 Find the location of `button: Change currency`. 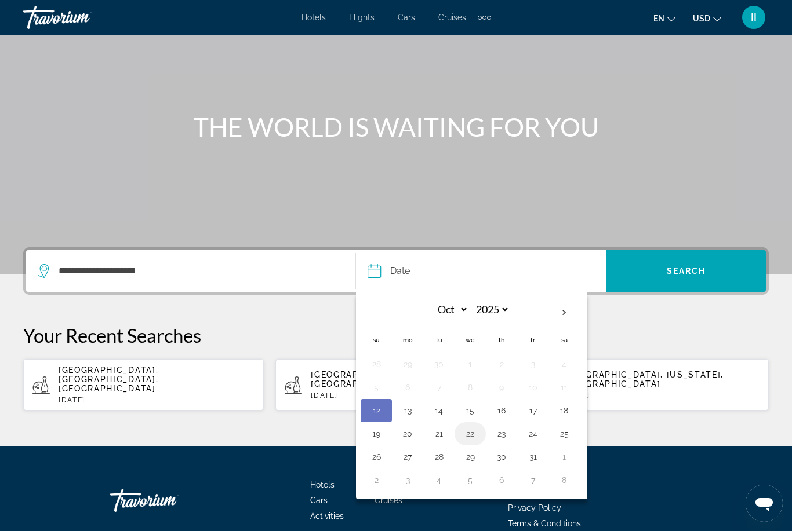

button: Change currency is located at coordinates (706, 18).